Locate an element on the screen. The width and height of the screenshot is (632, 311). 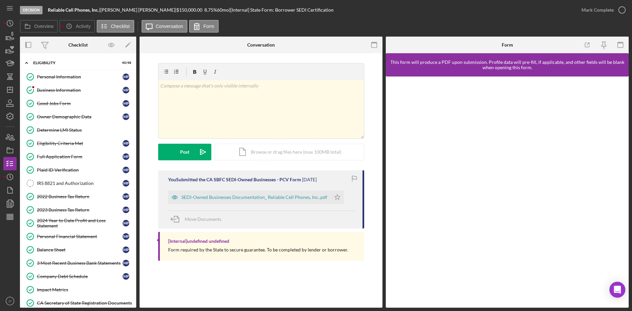
button: Form is located at coordinates (204, 26).